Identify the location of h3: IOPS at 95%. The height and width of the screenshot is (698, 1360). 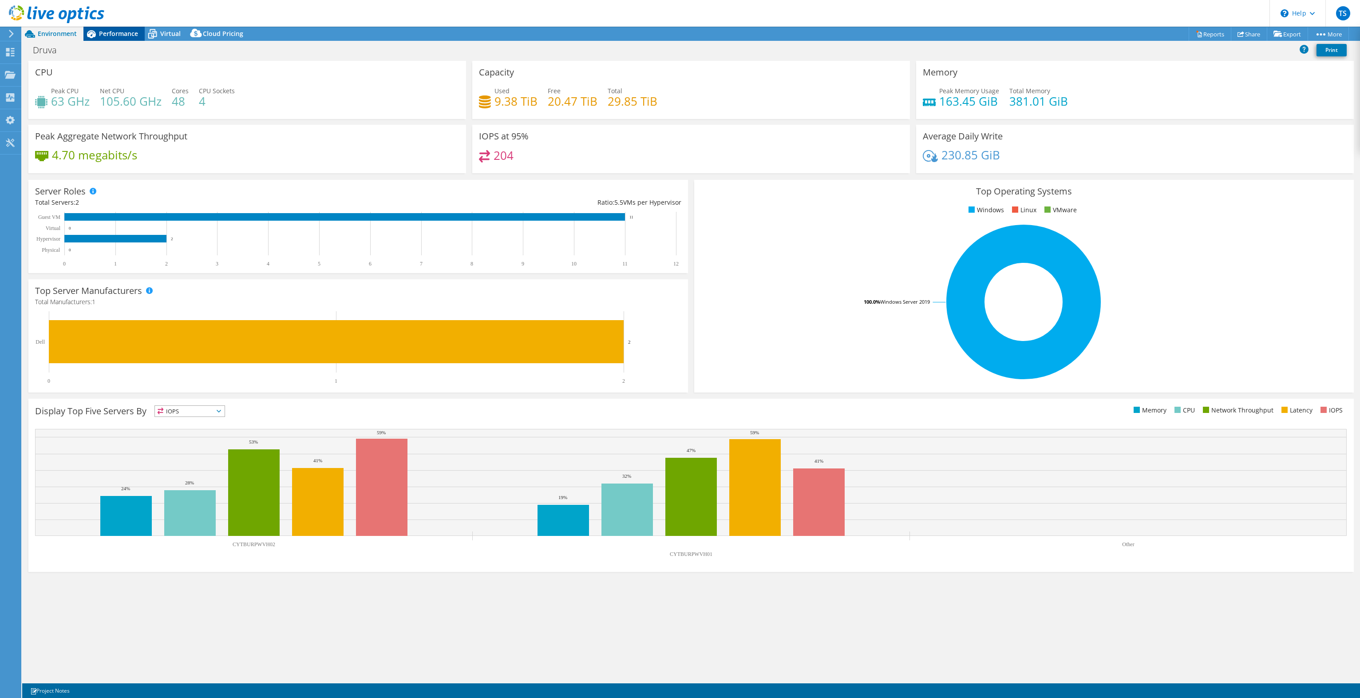
(504, 136).